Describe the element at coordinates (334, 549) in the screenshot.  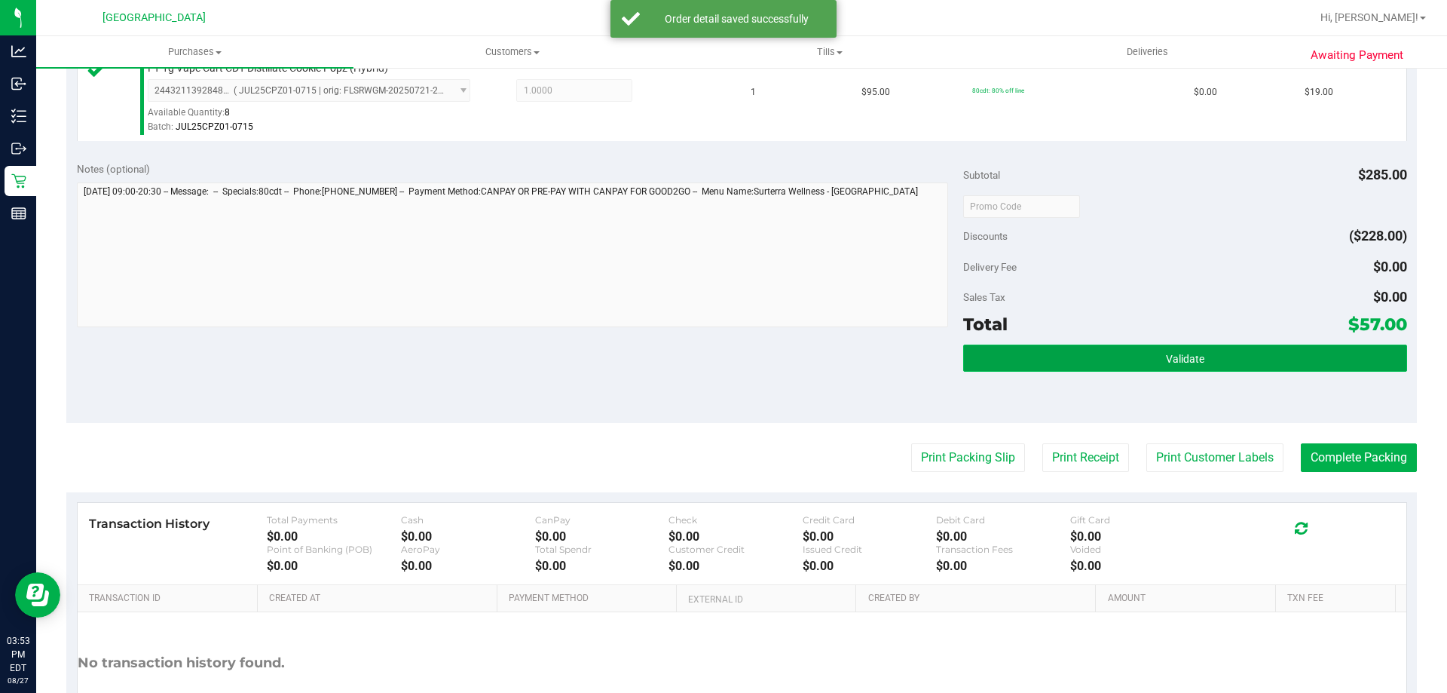
I see `div: Point of Banking (POB)` at that location.